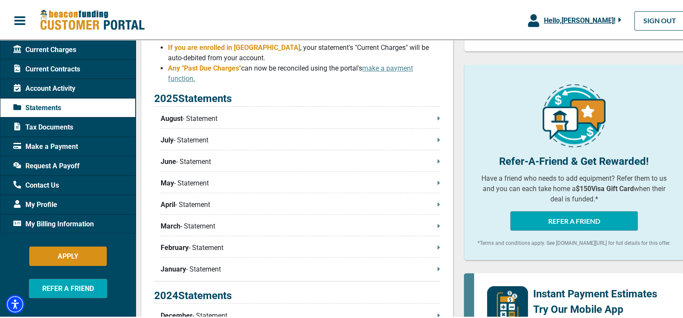 The image size is (683, 318). What do you see at coordinates (574, 160) in the screenshot?
I see `p: Refer-A-Friend & Get Rewarded!` at bounding box center [574, 160].